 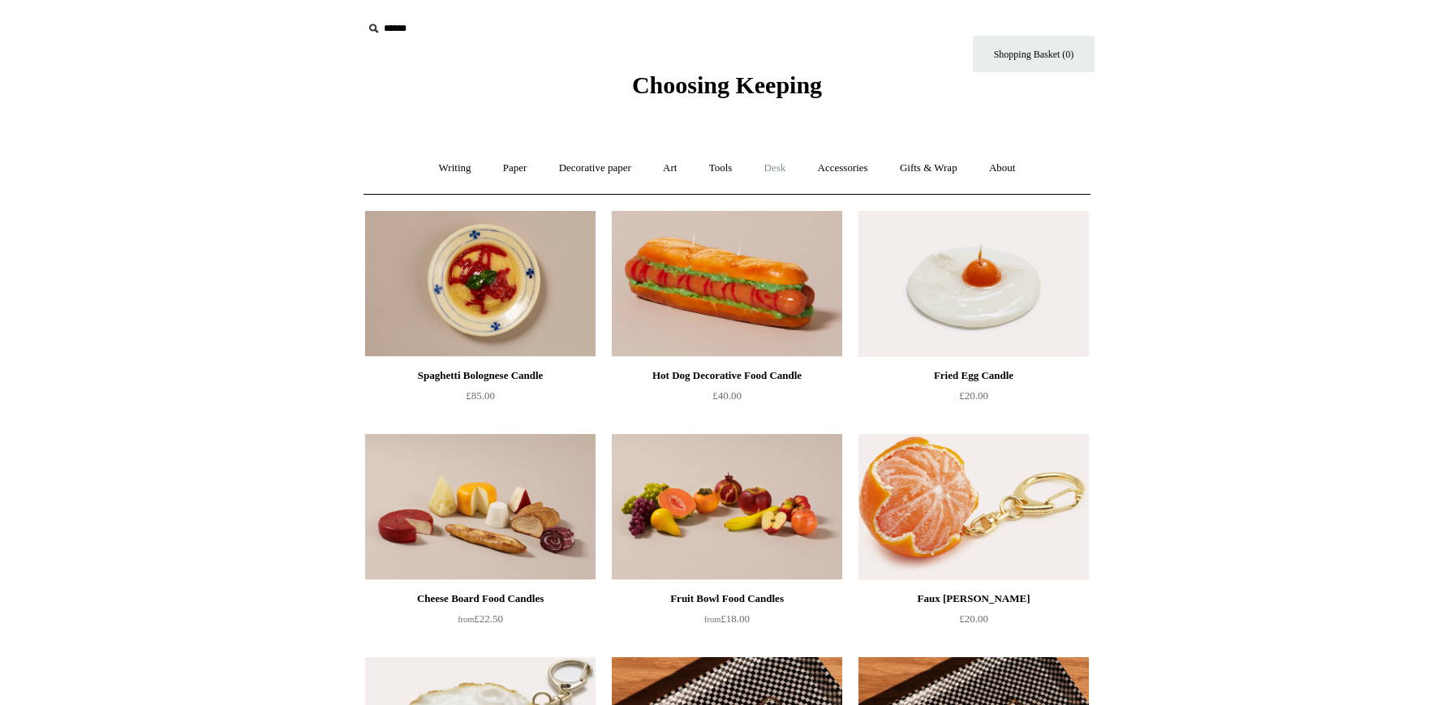 I want to click on a: Spaghetti Bolognese Candle Spaghetti Bolognese Candle, so click(x=480, y=284).